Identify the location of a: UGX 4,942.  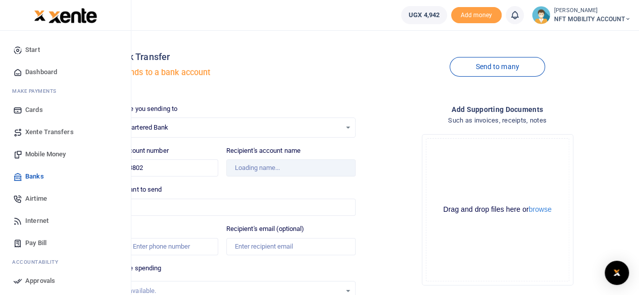
(424, 15).